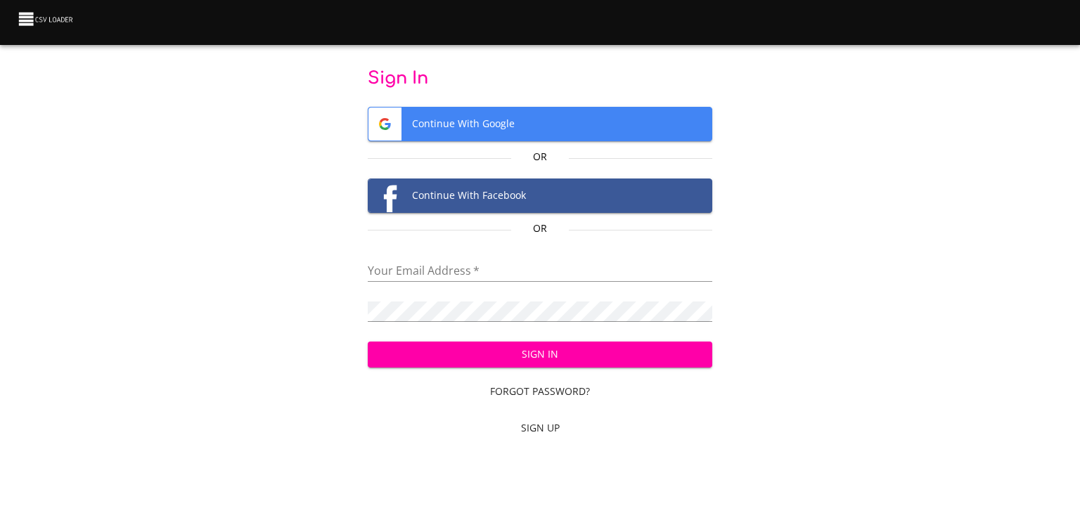 The width and height of the screenshot is (1080, 513). I want to click on img: CSV Loader, so click(46, 19).